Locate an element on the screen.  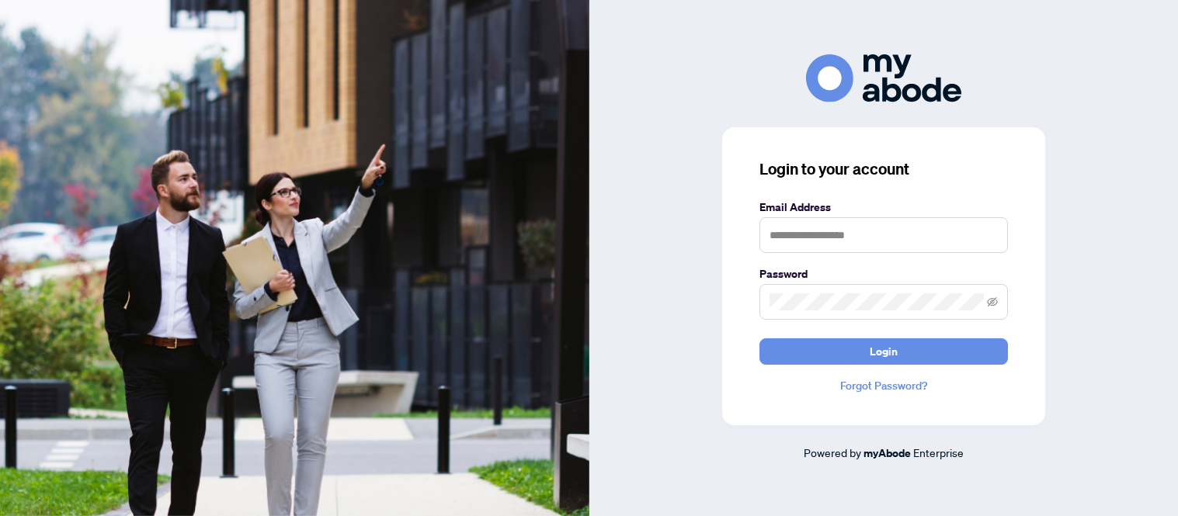
img: ma-logo is located at coordinates (884, 78).